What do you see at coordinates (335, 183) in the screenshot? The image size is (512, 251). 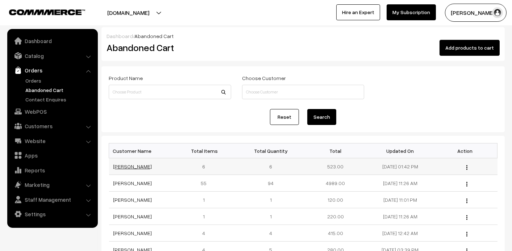 I see `td: 4989.00` at bounding box center [335, 183].